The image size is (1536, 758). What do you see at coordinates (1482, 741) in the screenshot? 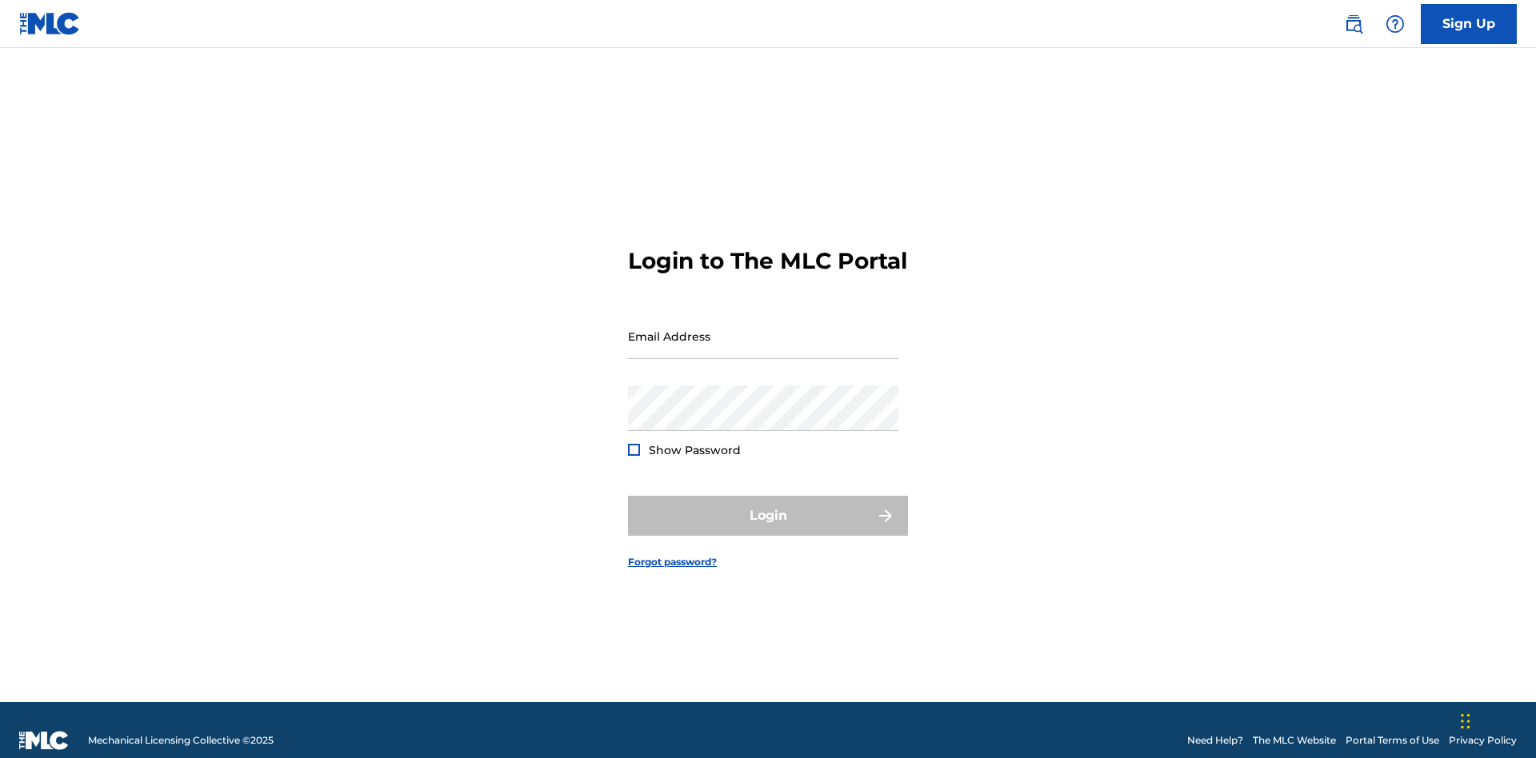
I see `a: Privacy Policy` at bounding box center [1482, 741].